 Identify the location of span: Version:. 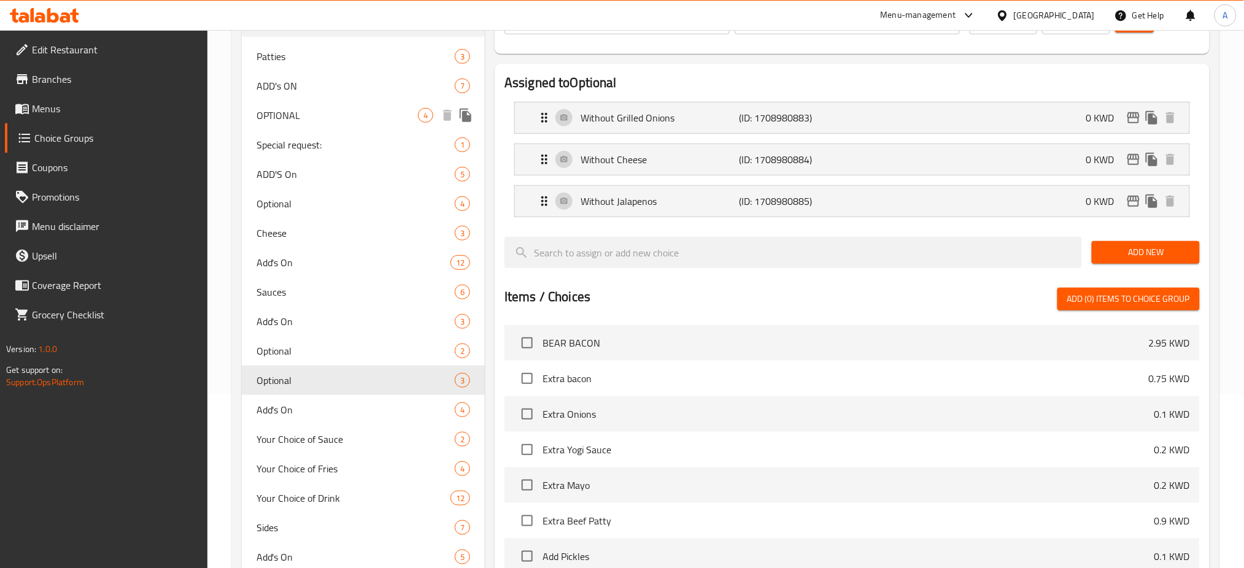
(21, 349).